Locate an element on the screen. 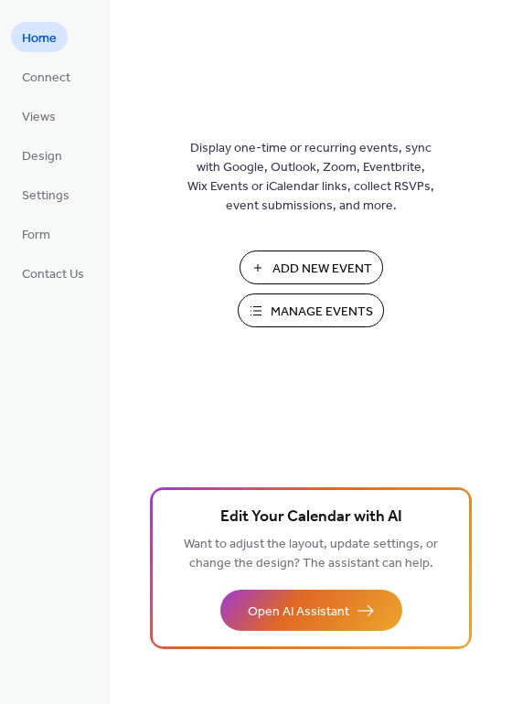 The image size is (512, 704). span: Manage Events is located at coordinates (322, 312).